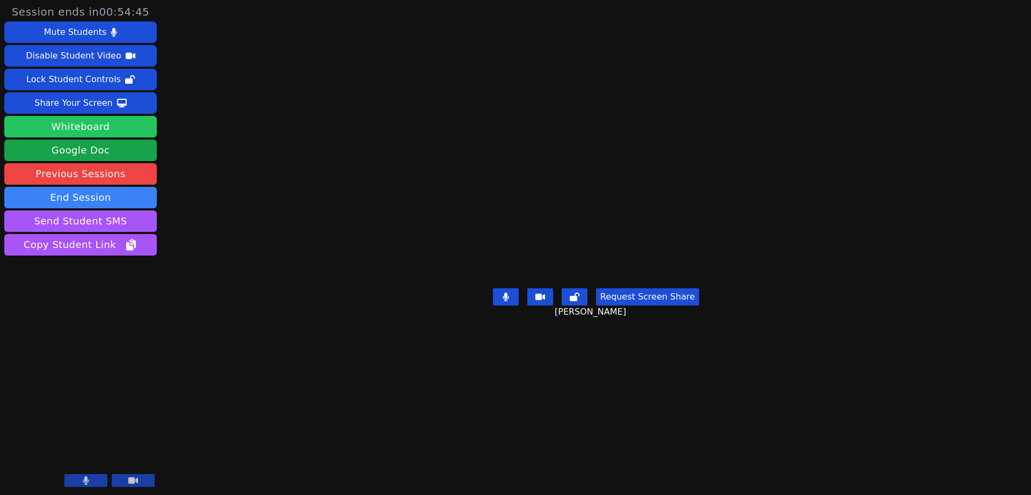  Describe the element at coordinates (81, 174) in the screenshot. I see `a: Previous Sessions` at that location.